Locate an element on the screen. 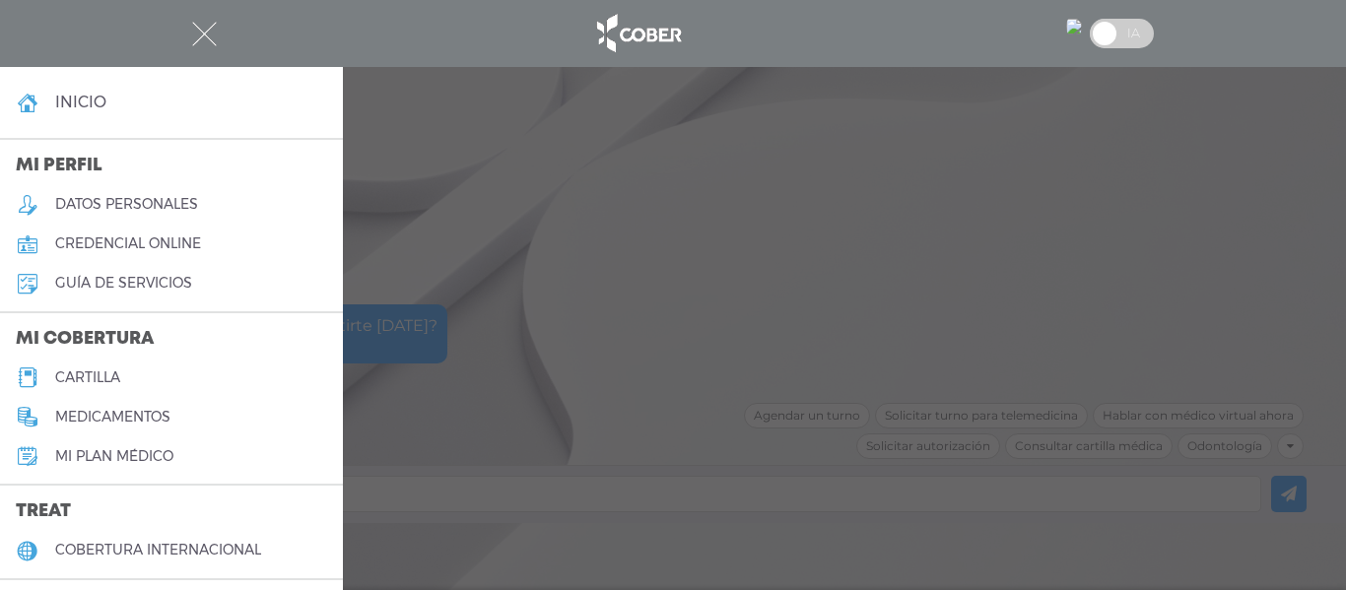 The width and height of the screenshot is (1346, 590). h5: Mi plan médico is located at coordinates (114, 456).